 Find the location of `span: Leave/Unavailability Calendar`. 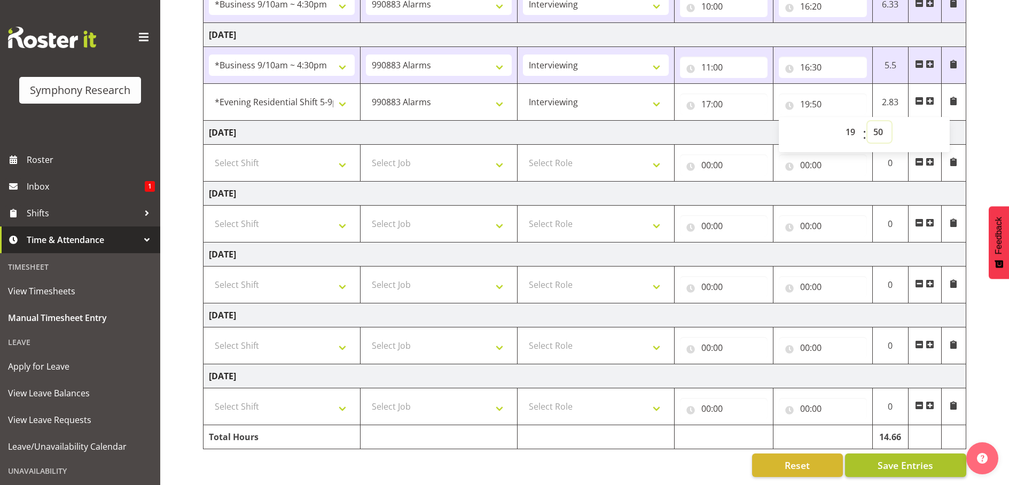

span: Leave/Unavailability Calendar is located at coordinates (80, 446).